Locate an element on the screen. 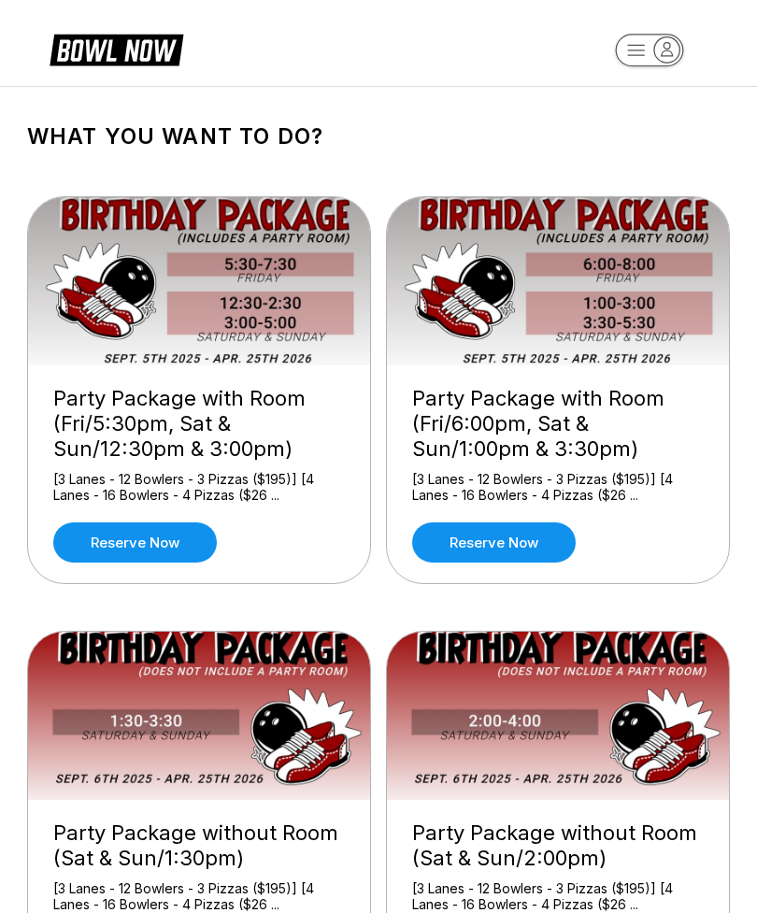  div: Party Package without Room (Sat & Sun/1:30pm) is located at coordinates (199, 846).